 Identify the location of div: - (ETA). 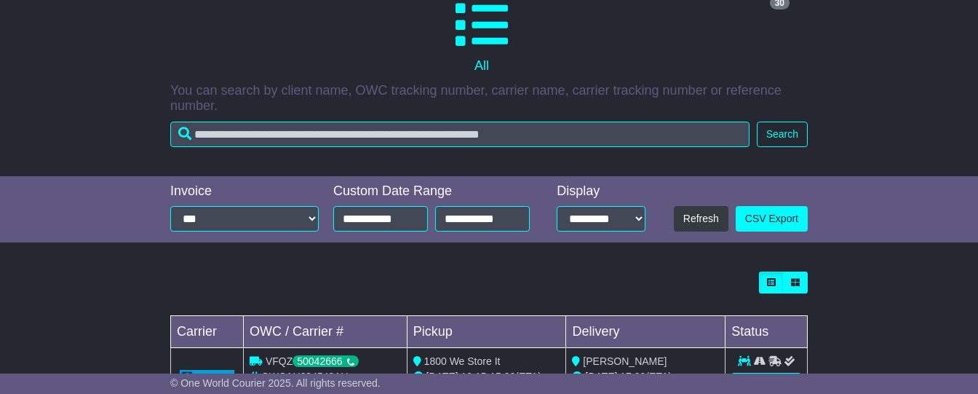
(487, 376).